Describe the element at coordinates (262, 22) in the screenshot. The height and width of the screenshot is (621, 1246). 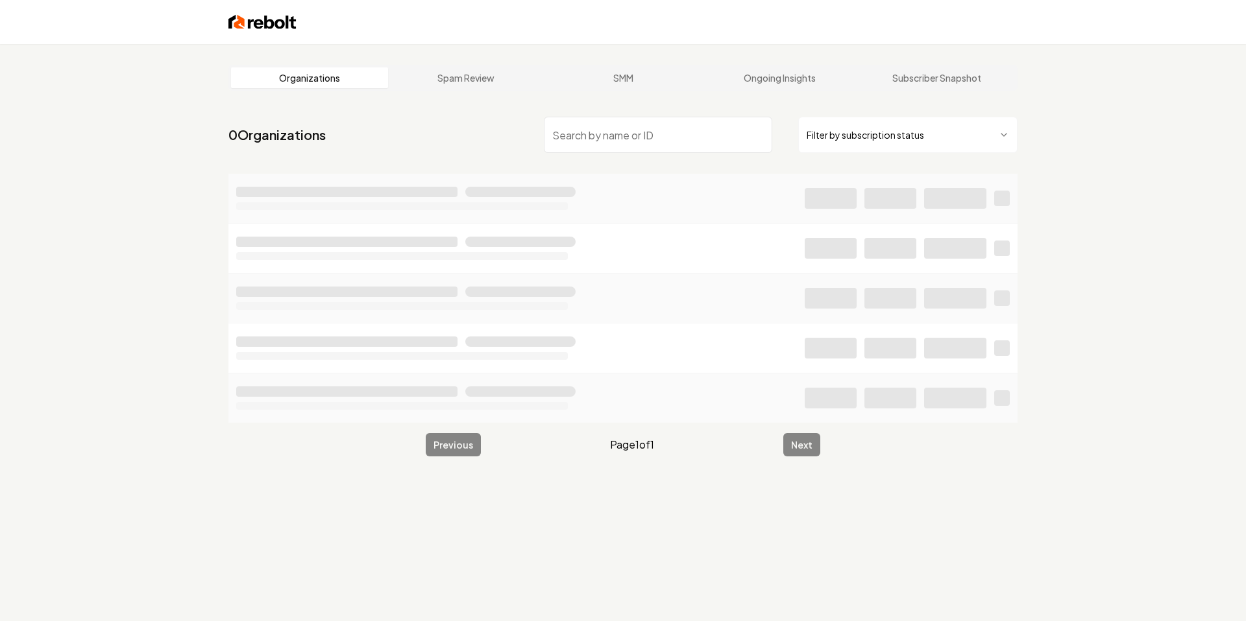
I see `img: Rebolt Logo` at that location.